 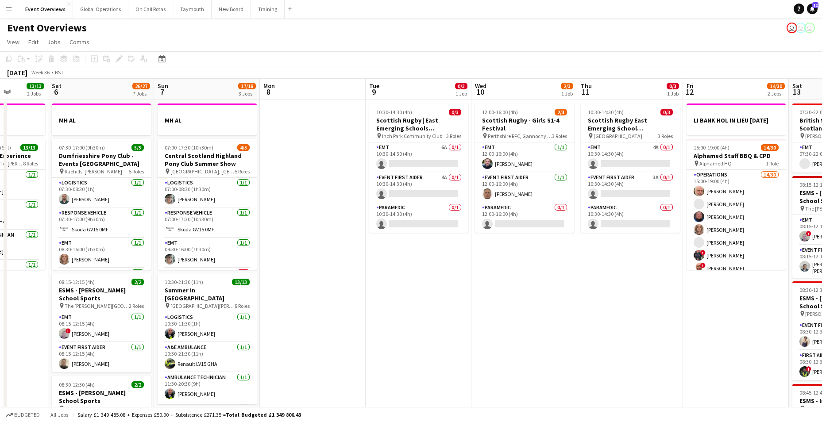 I want to click on a: Jobs, so click(x=54, y=42).